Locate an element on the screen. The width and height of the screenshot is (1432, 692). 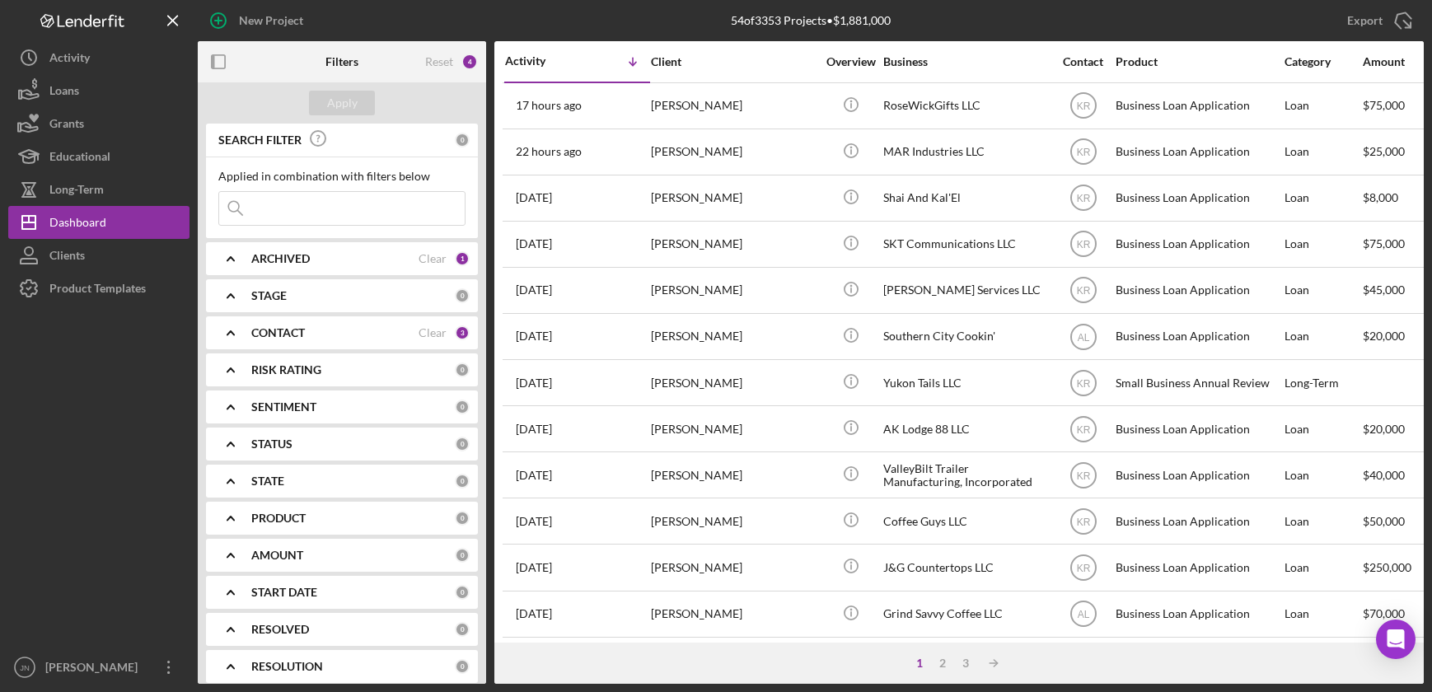
button: Activity is located at coordinates (99, 58).